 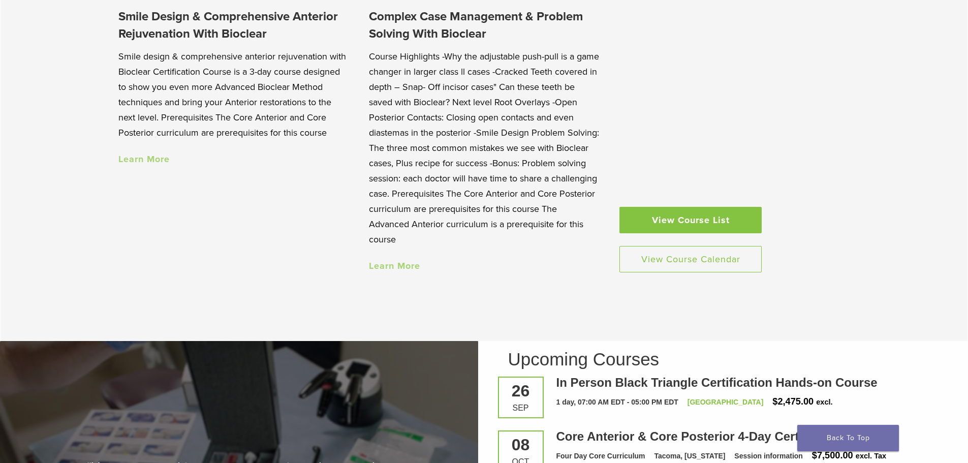 I want to click on div: 08, so click(x=521, y=444).